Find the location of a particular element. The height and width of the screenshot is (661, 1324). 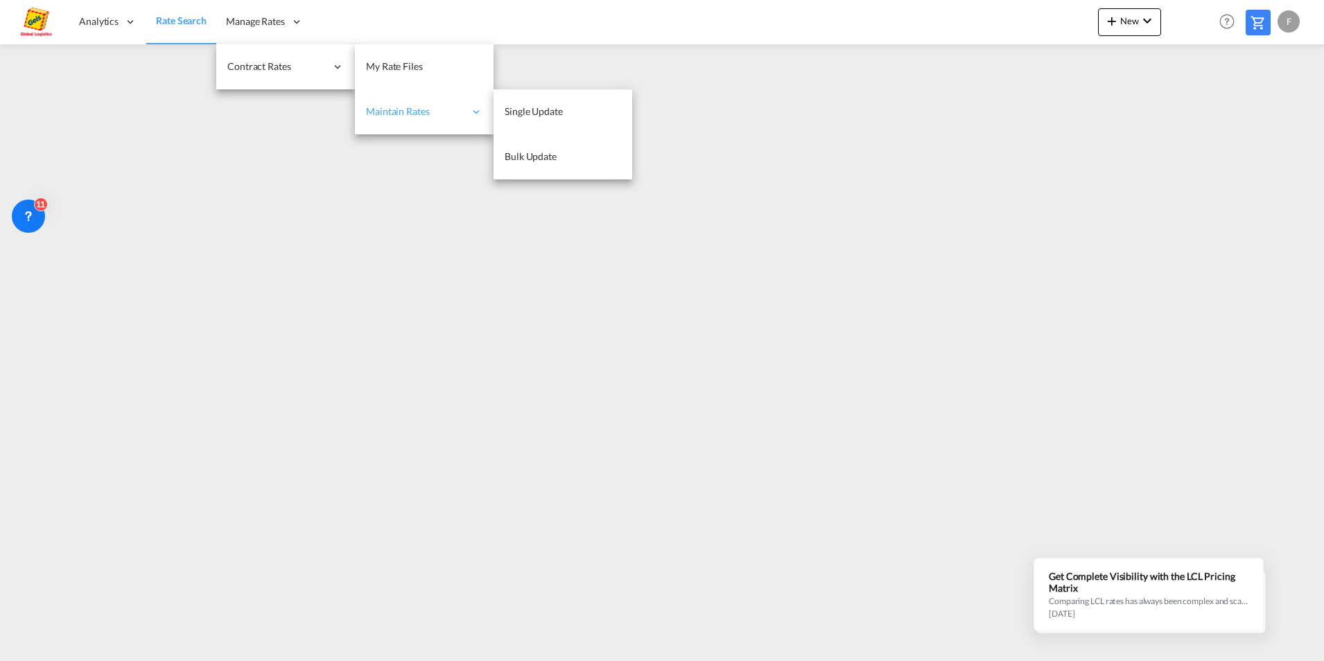

span: Analytics is located at coordinates (98, 21).